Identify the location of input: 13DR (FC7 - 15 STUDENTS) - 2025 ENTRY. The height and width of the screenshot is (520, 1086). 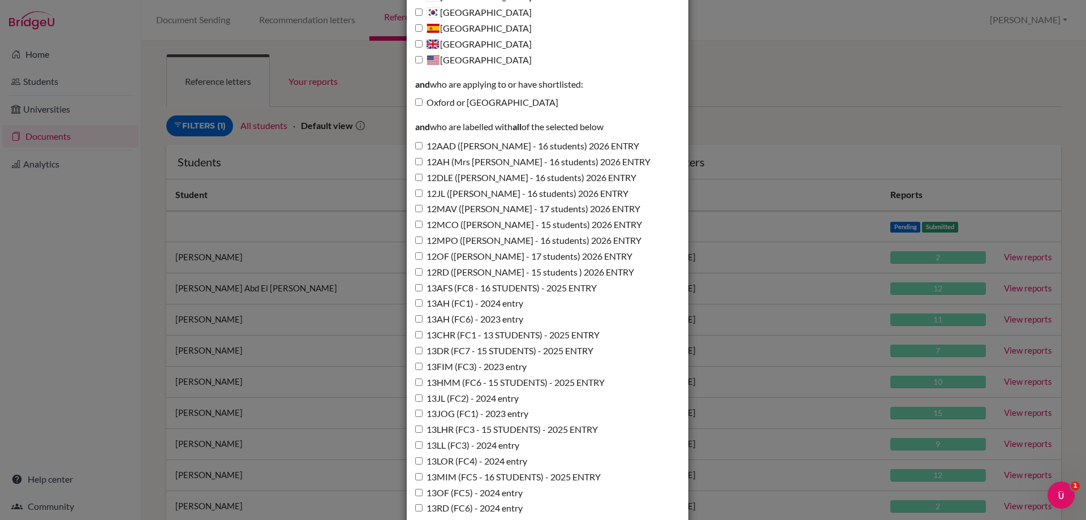
(419, 350).